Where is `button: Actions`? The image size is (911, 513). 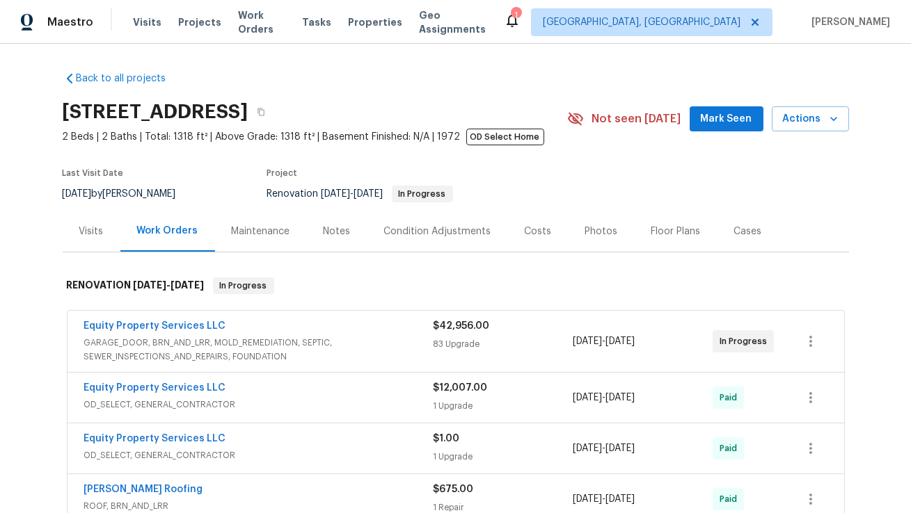 button: Actions is located at coordinates (810, 119).